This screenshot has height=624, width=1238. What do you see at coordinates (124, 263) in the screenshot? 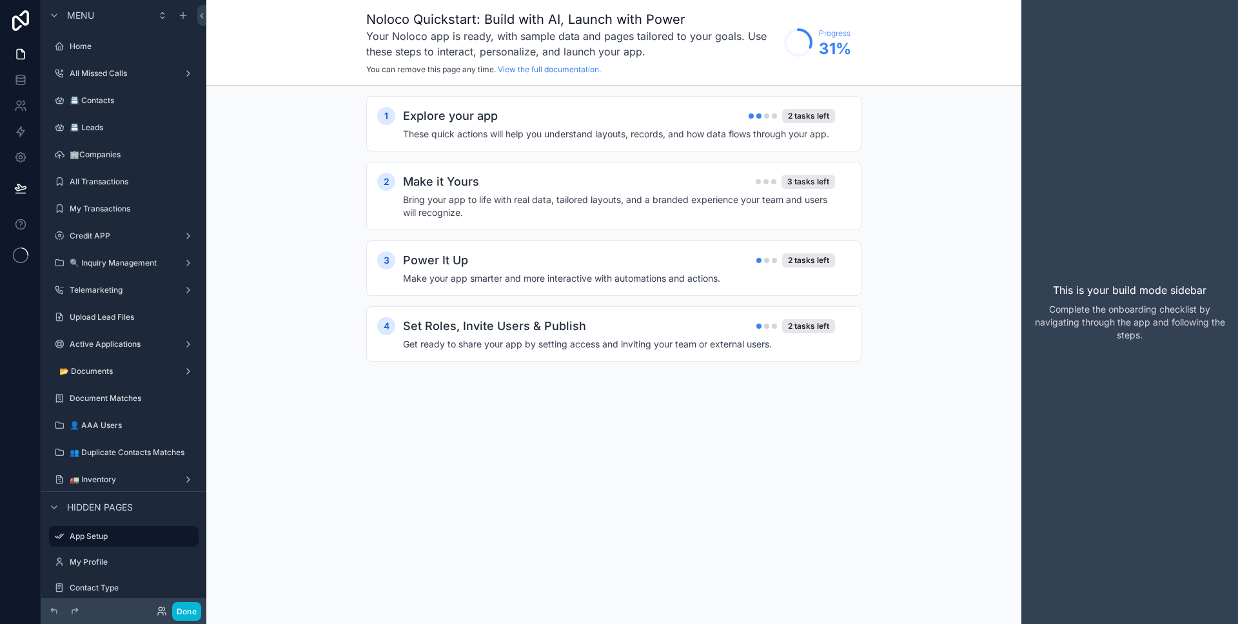
I see `a: 🔍 Inquiry Management` at bounding box center [124, 263].